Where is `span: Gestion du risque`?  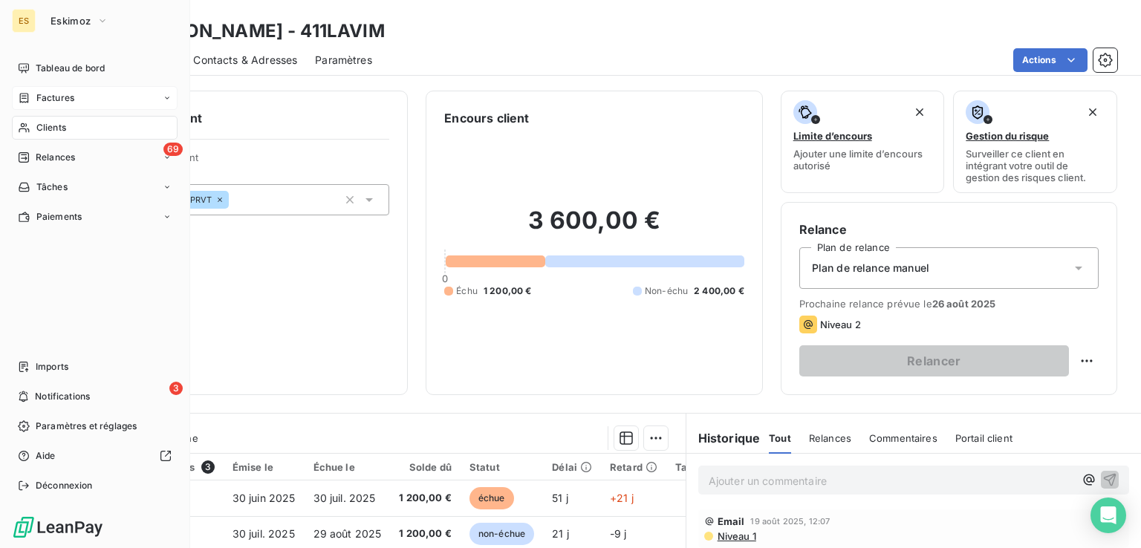
span: Gestion du risque is located at coordinates (1007, 136).